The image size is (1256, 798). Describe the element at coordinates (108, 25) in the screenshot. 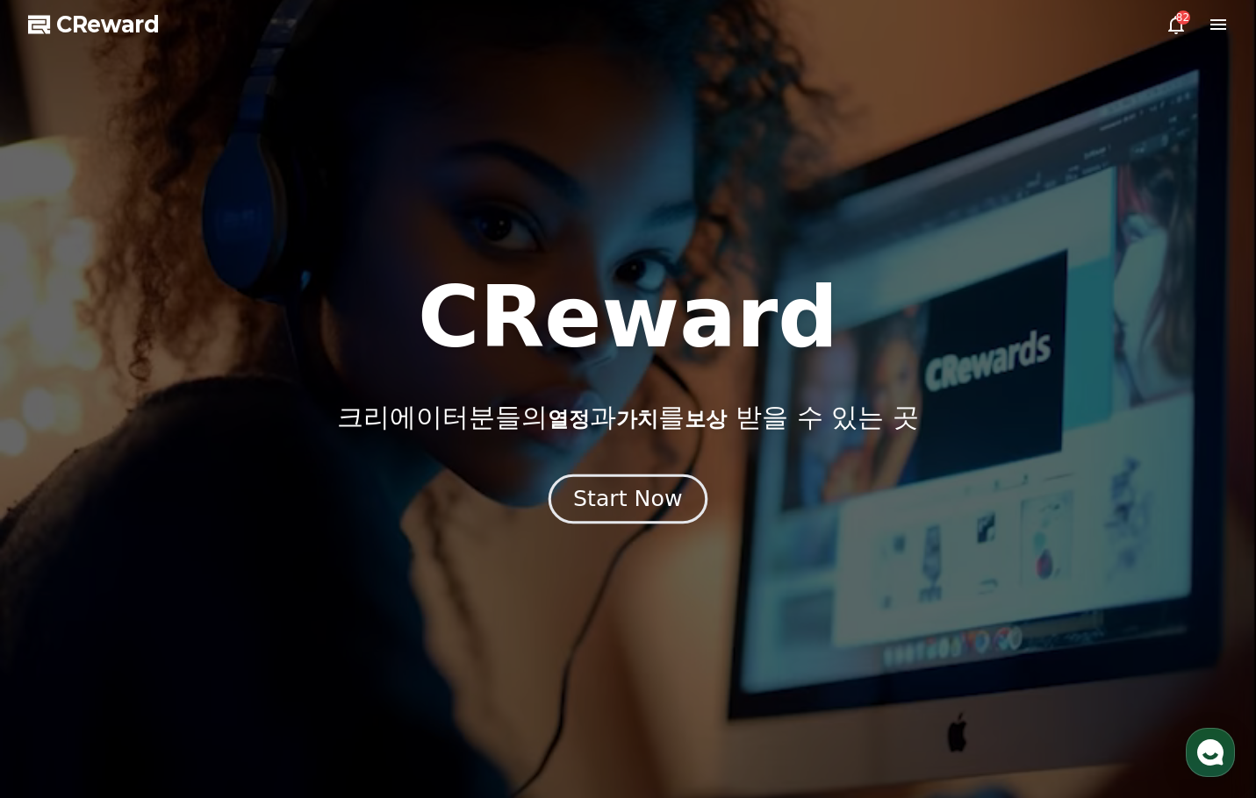

I see `span: CReward` at that location.